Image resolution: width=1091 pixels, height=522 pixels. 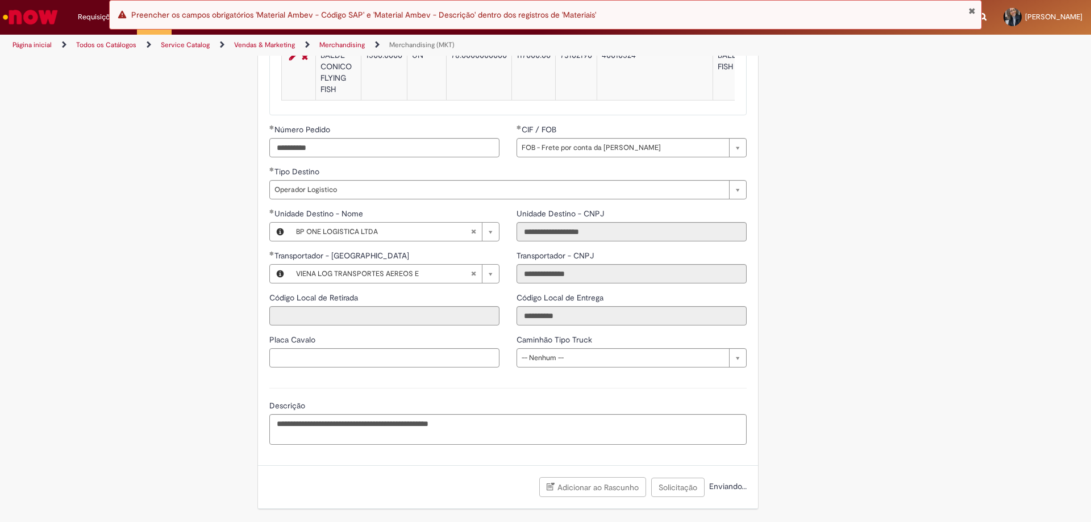 What do you see at coordinates (394, 274) in the screenshot?
I see `a: VIENA LOG TRANSPORTES AEREOS ELimpar campo Transportador - Nome` at bounding box center [394, 274].